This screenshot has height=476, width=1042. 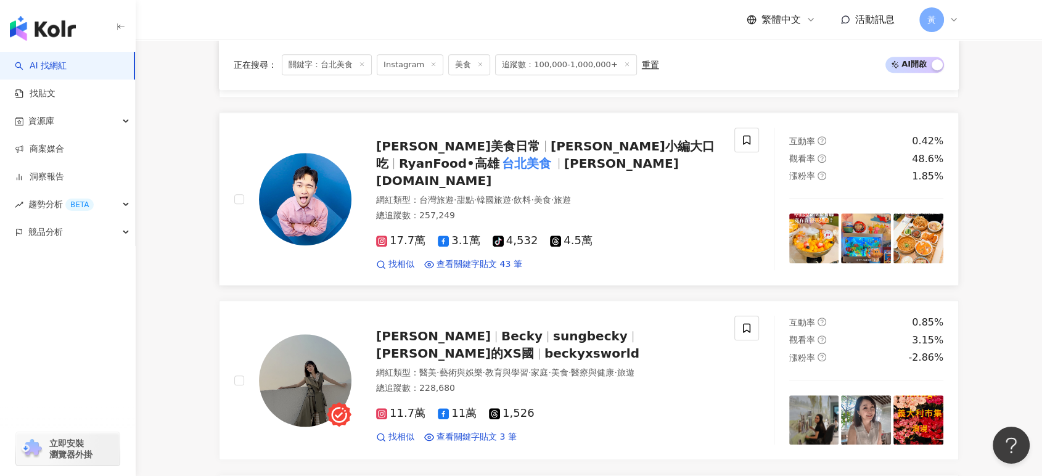 I want to click on div: 總追蹤數 ： 228,680, so click(x=547, y=388).